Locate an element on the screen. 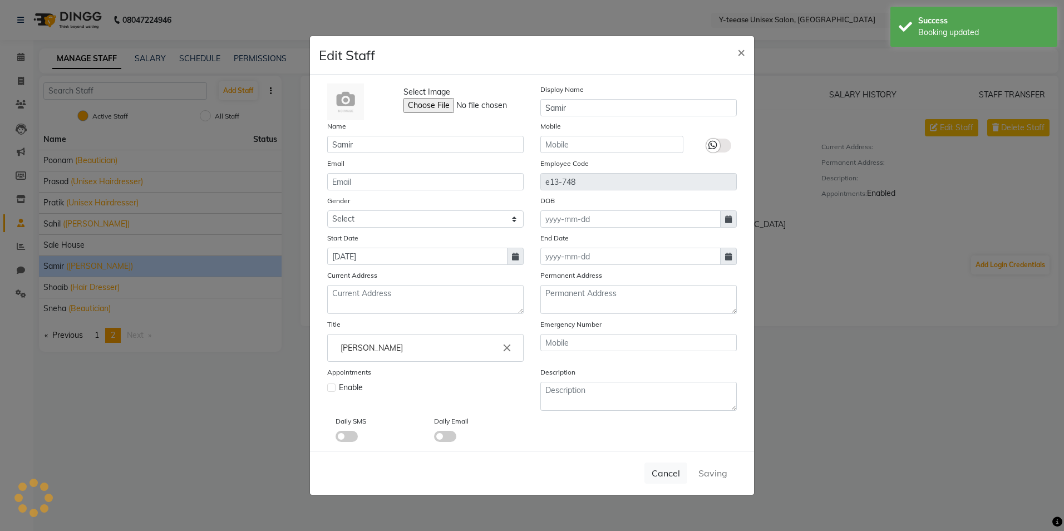 The height and width of the screenshot is (531, 1064). label: Name is located at coordinates (337, 126).